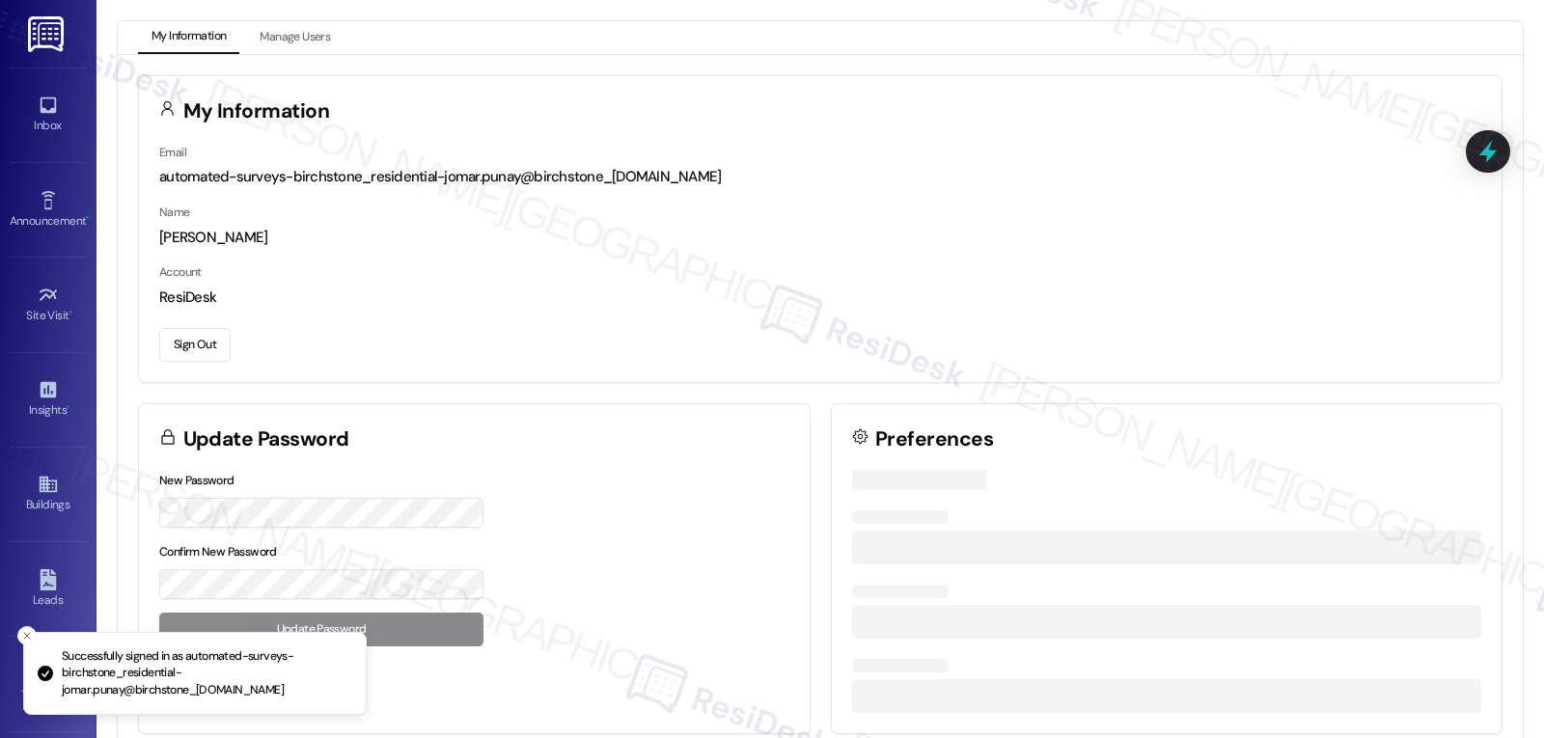 The width and height of the screenshot is (1544, 738). I want to click on label: Confirm New Password, so click(218, 552).